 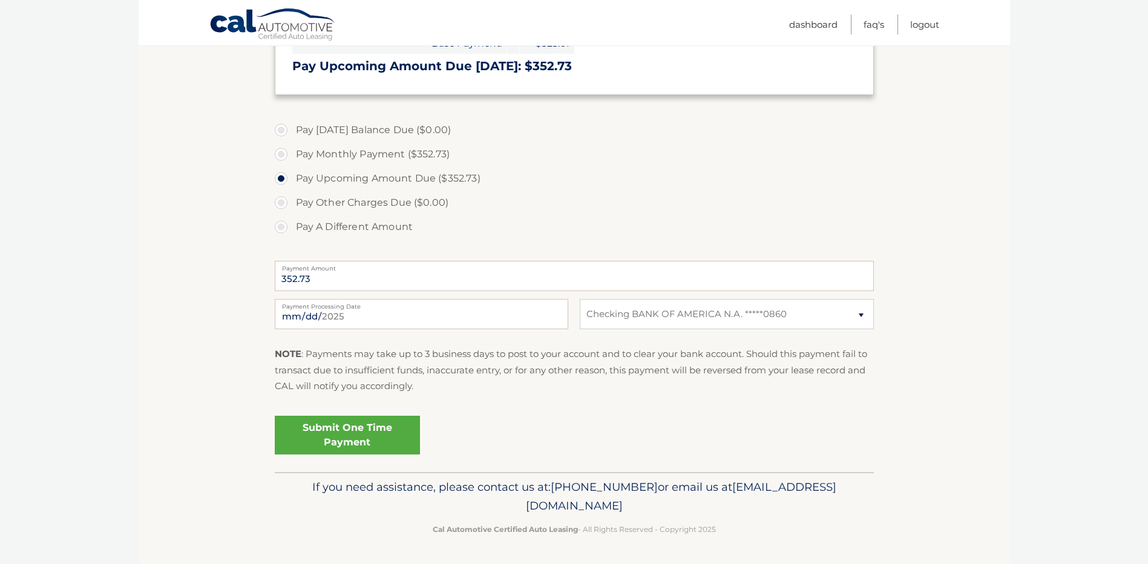 I want to click on label: Pay Other Charges Due ($0.00), so click(x=574, y=203).